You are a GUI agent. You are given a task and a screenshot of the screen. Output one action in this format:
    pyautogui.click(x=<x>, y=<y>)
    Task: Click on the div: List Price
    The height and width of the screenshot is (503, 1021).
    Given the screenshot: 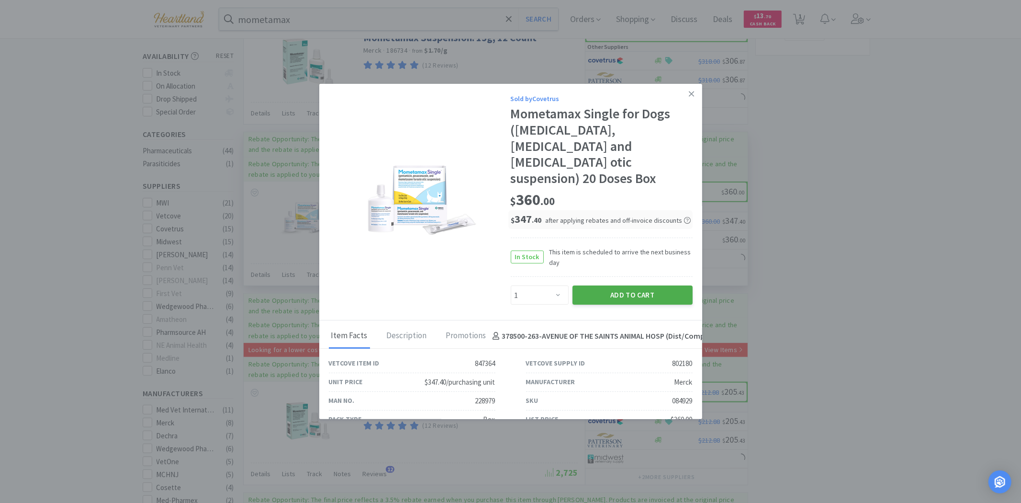 What is the action you would take?
    pyautogui.click(x=543, y=419)
    